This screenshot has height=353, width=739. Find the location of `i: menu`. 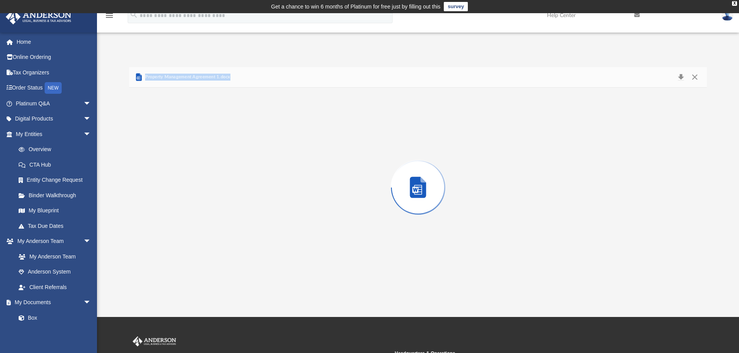

i: menu is located at coordinates (109, 16).